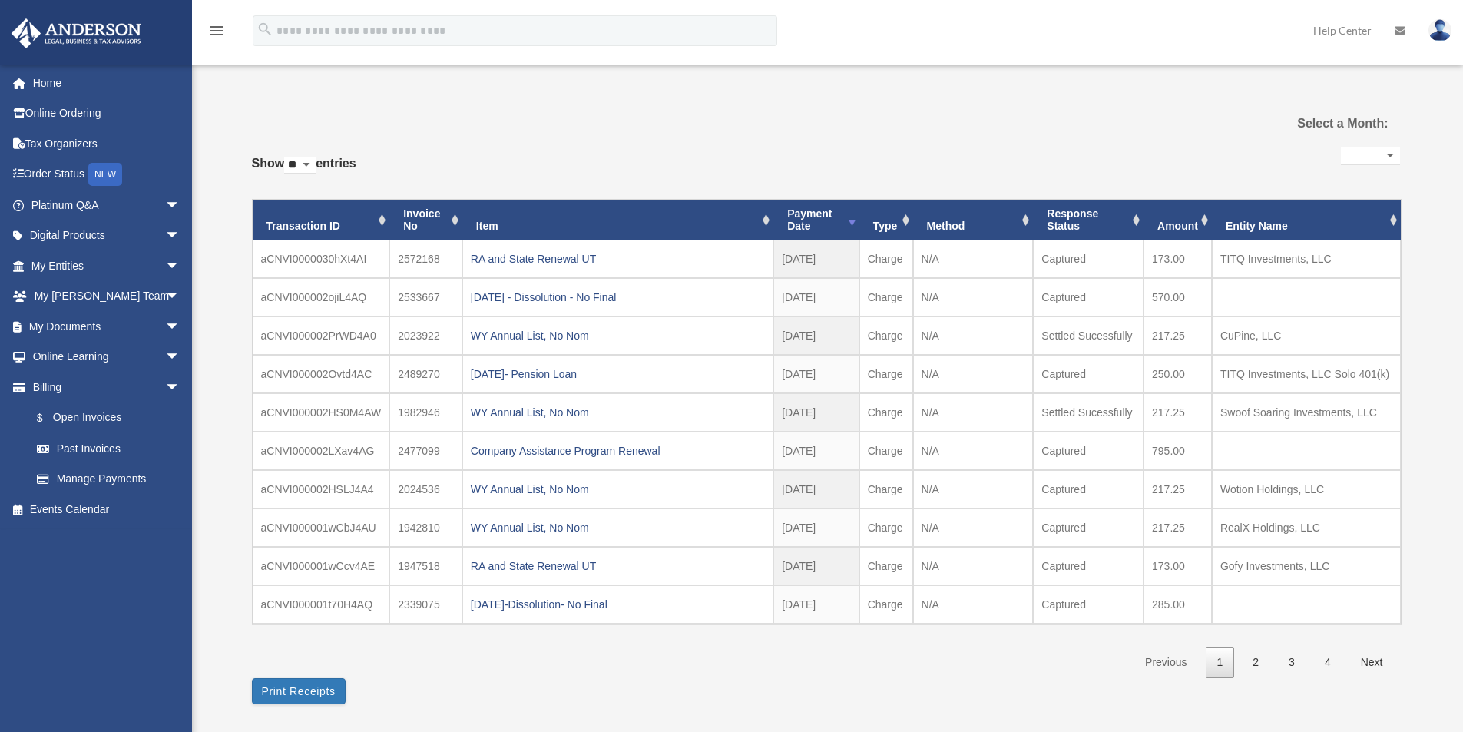  Describe the element at coordinates (107, 236) in the screenshot. I see `a: Digital Productsarrow_drop_down` at that location.